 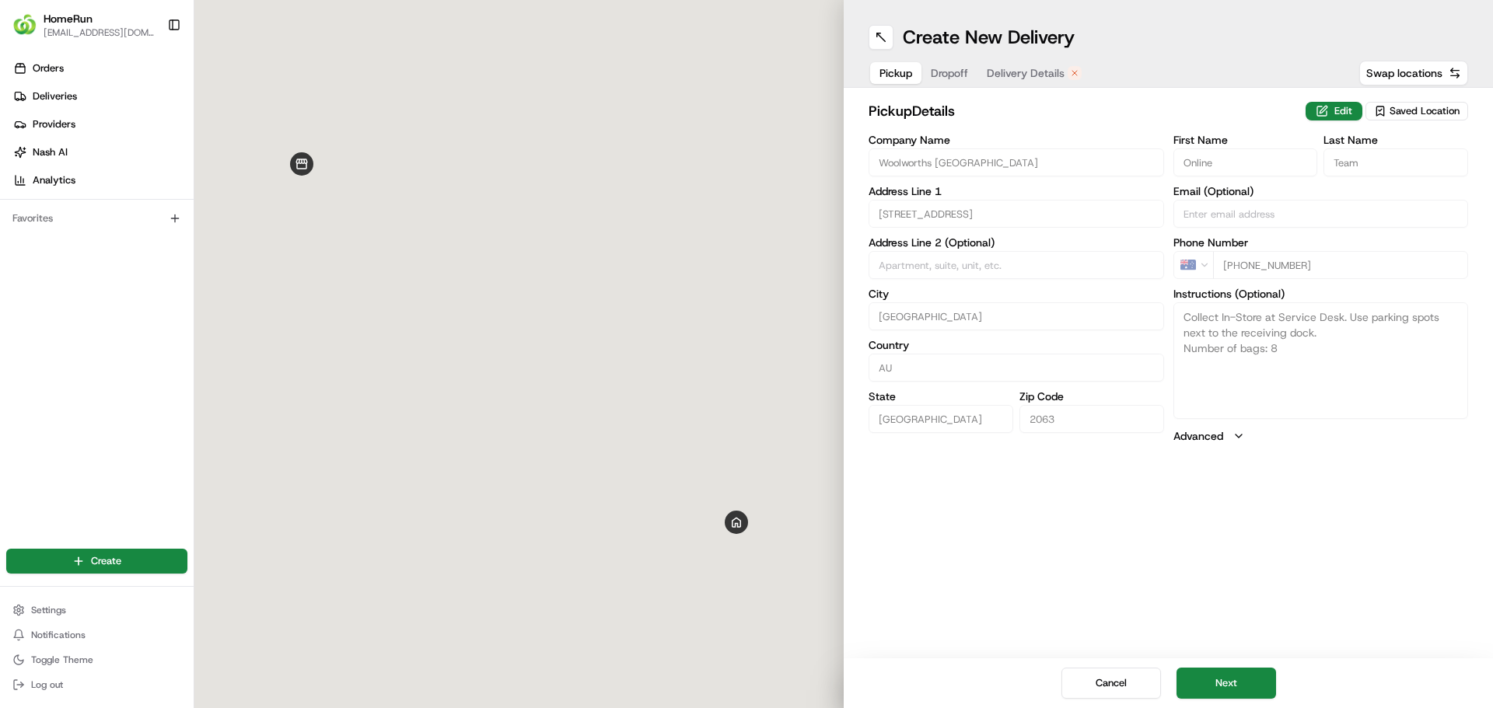 I want to click on label: Company Name, so click(x=1016, y=140).